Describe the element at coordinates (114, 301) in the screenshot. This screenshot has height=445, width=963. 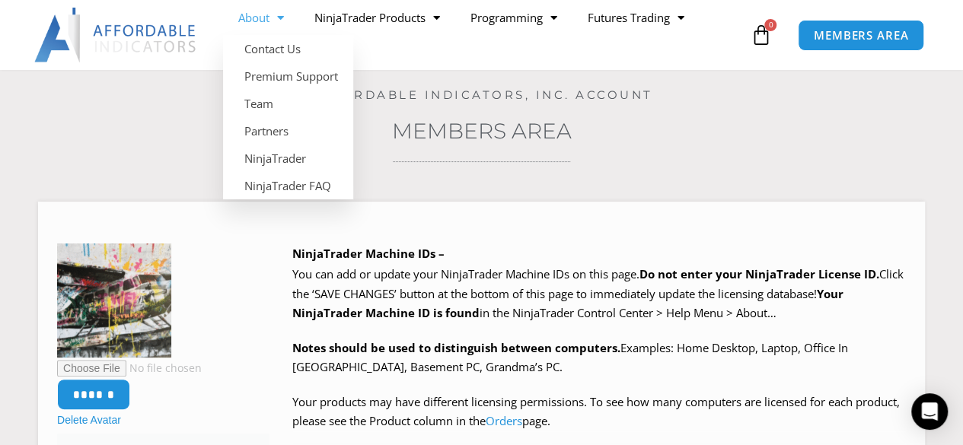
I see `img: Plane-150x150.png` at that location.